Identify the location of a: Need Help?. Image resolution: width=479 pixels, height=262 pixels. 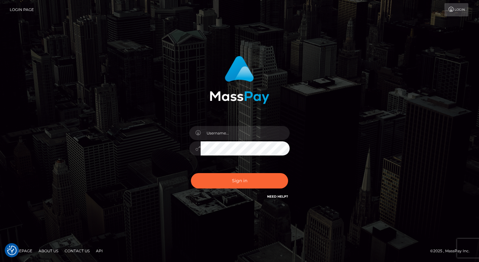
(278, 196).